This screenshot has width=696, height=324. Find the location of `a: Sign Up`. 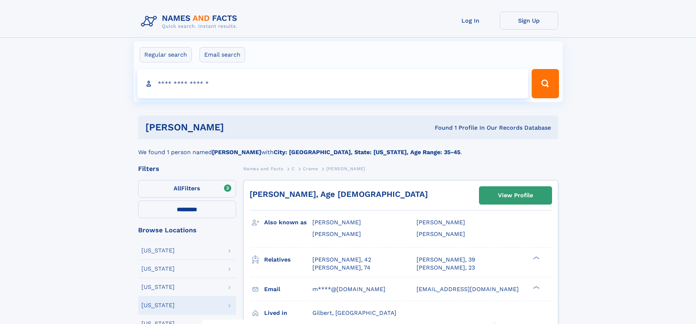

a: Sign Up is located at coordinates (529, 20).